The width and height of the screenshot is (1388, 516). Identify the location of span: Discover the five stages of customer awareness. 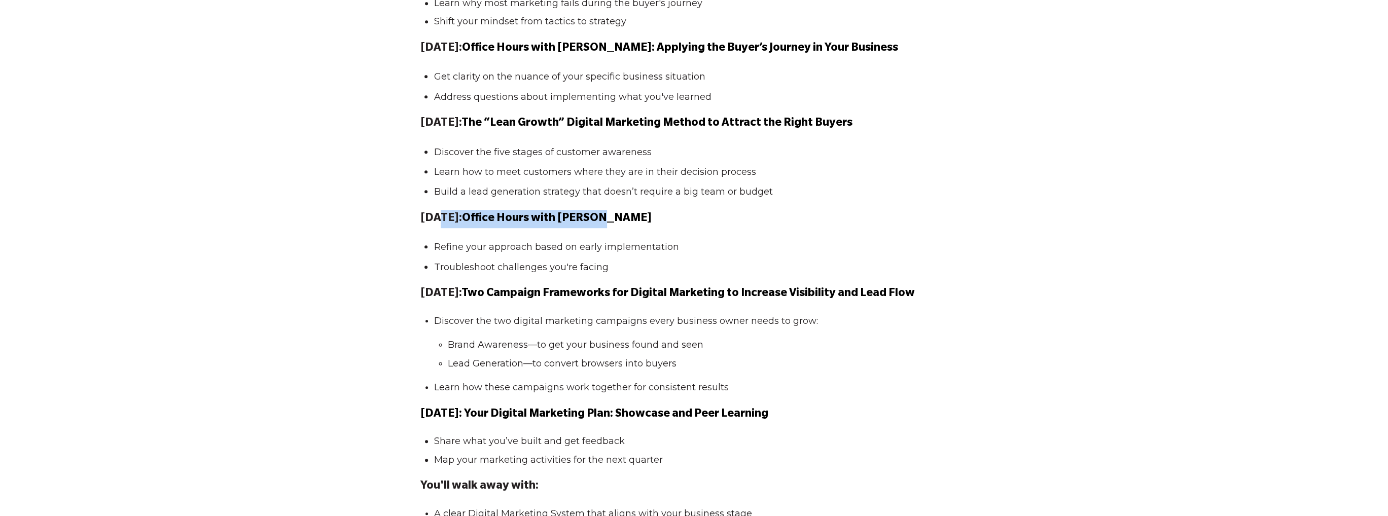
(543, 152).